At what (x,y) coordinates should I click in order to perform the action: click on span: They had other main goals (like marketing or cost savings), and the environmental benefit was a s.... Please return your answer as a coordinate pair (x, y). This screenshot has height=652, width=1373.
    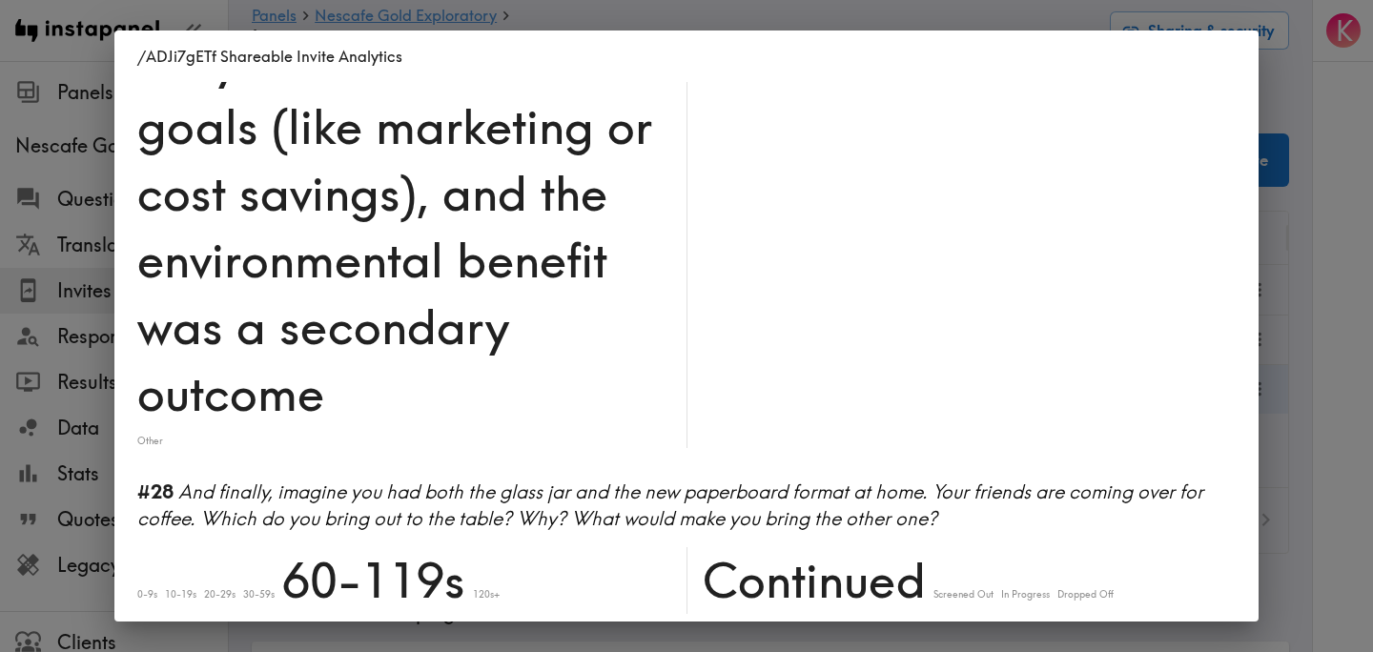
    Looking at the image, I should click on (404, 227).